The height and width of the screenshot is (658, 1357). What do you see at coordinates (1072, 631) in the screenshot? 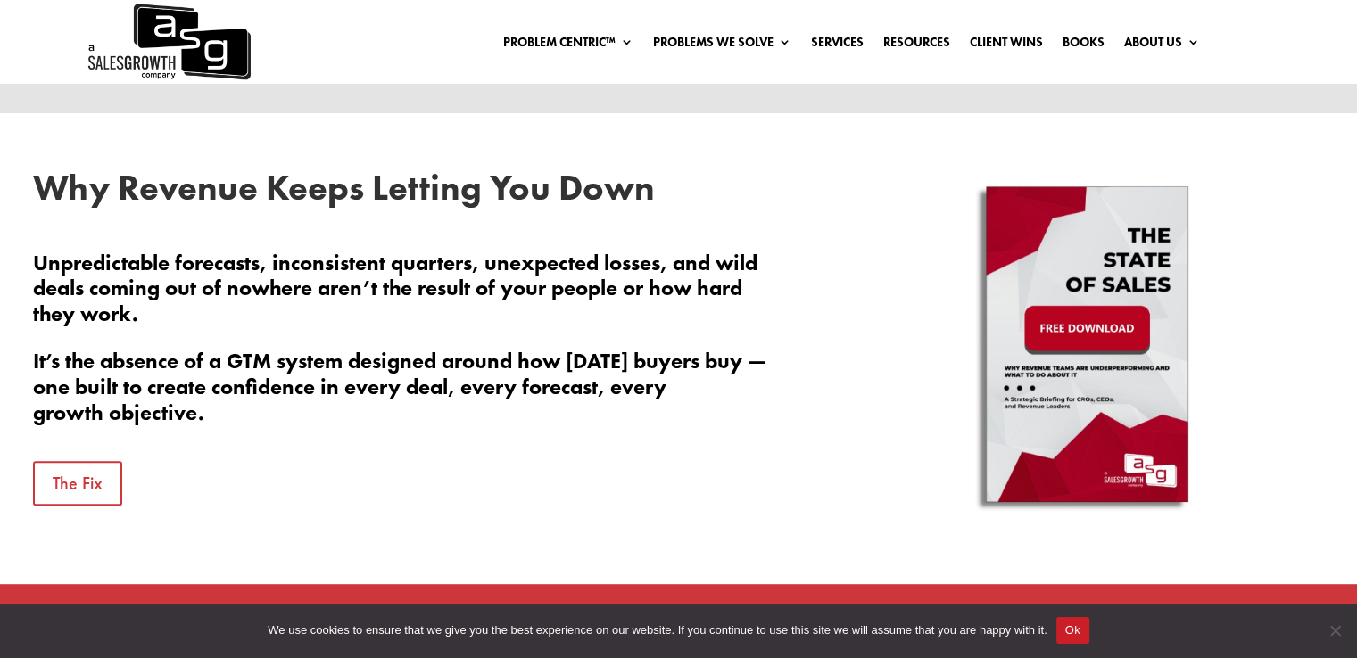
I see `button: Ok` at bounding box center [1072, 631].